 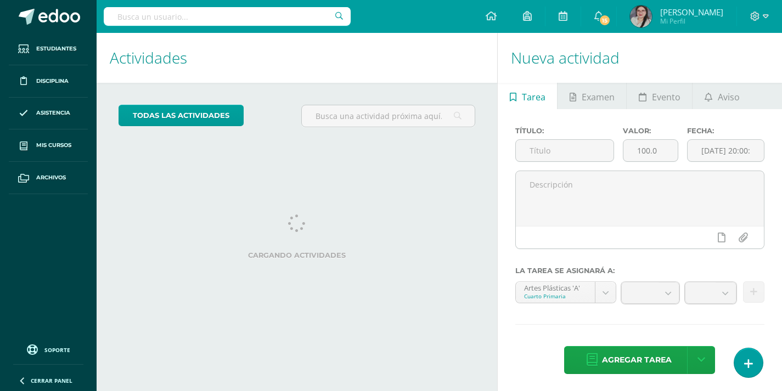 What do you see at coordinates (555, 296) in the screenshot?
I see `div: Cuarto Primaria` at bounding box center [555, 296].